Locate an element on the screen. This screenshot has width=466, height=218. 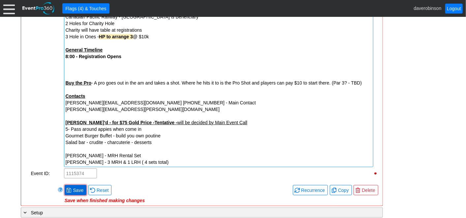
div: Hide Event ID when printing; click to show Event ID when printing. is located at coordinates (376, 173).